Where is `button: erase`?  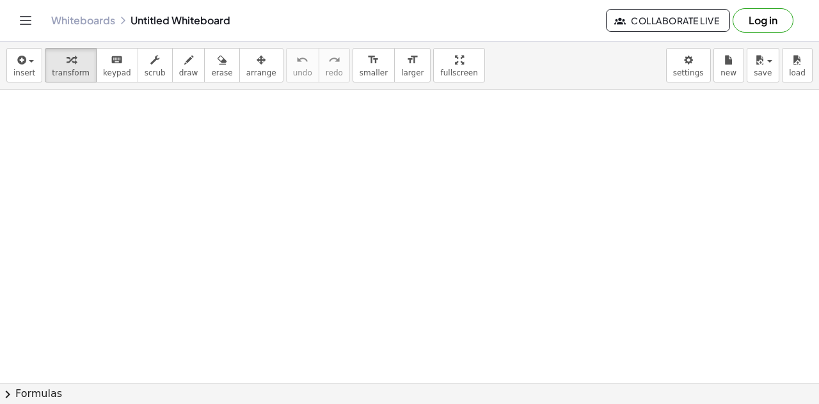
button: erase is located at coordinates (221, 65).